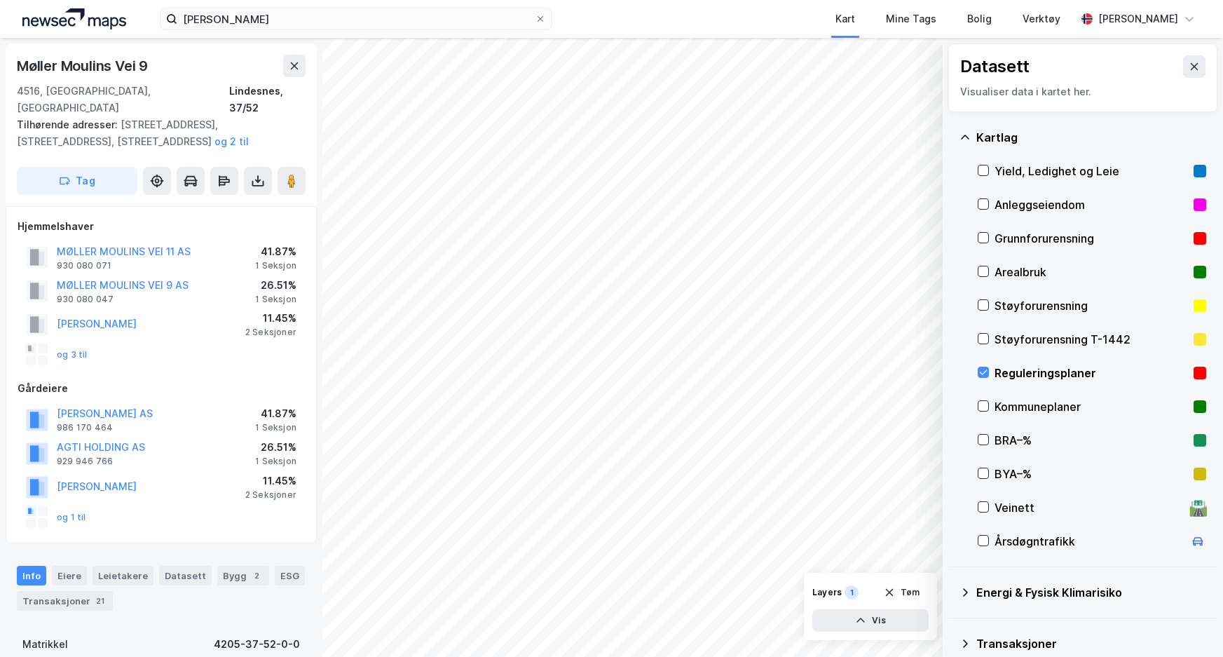 Image resolution: width=1223 pixels, height=657 pixels. Describe the element at coordinates (100, 601) in the screenshot. I see `div: 21` at that location.